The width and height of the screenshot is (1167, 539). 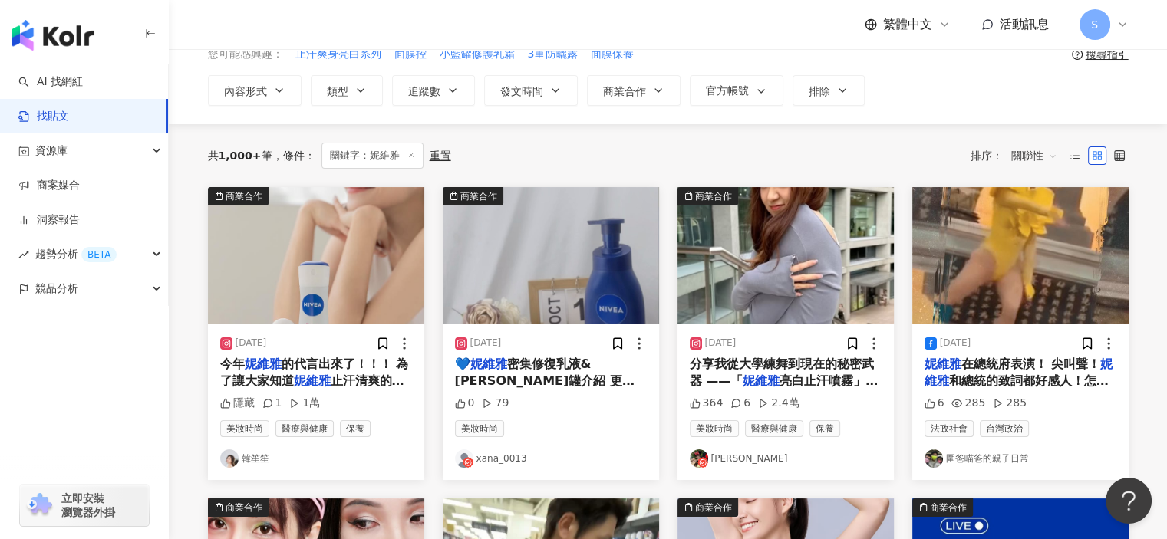 I want to click on a: KOL Avatar韓笙笙, so click(x=316, y=459).